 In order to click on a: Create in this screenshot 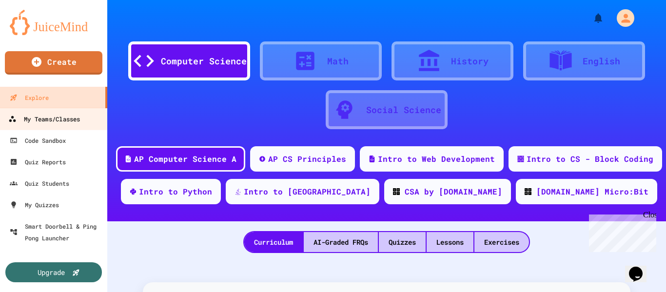, I will do `click(54, 63)`.